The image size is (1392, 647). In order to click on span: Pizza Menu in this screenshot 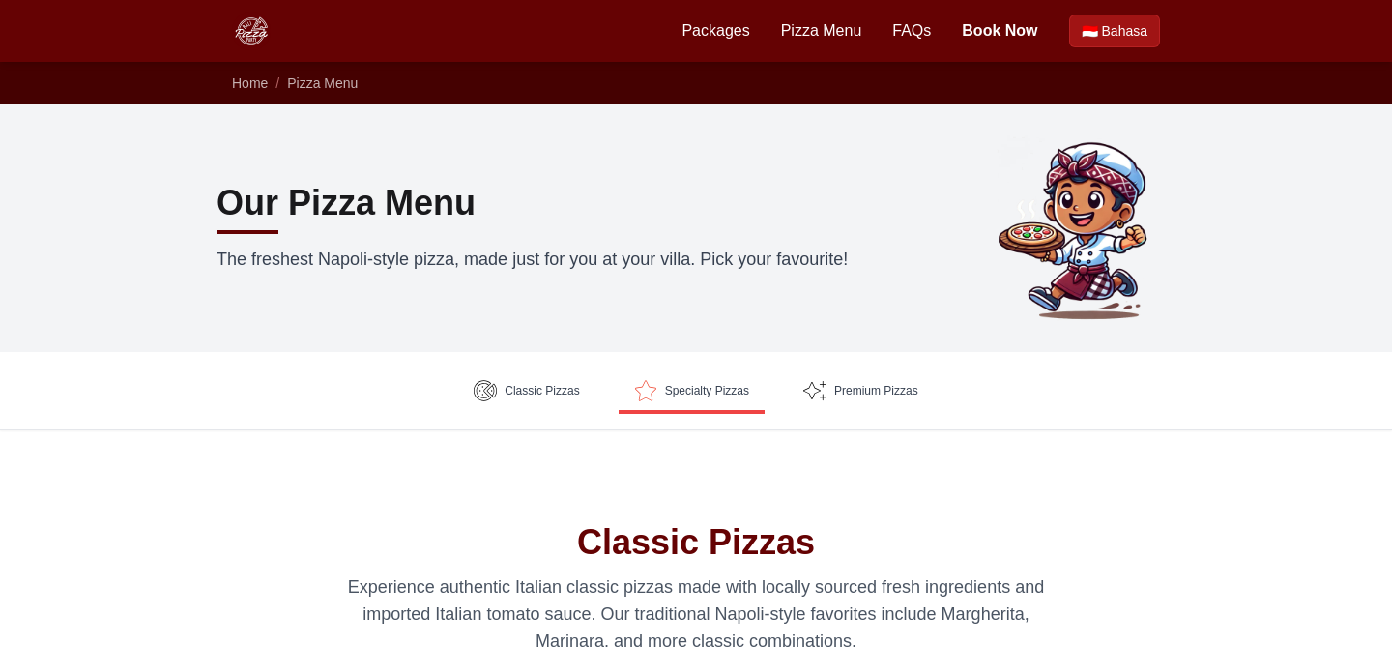, I will do `click(322, 83)`.